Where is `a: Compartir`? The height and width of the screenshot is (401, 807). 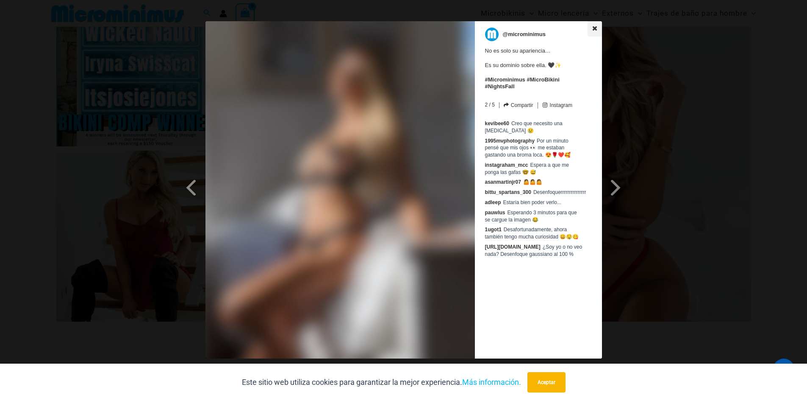
a: Compartir is located at coordinates (519, 105).